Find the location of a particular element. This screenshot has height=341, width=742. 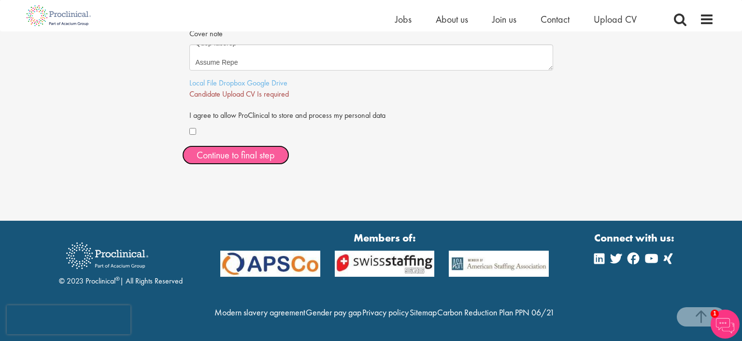

a: Dropbox is located at coordinates (232, 83).